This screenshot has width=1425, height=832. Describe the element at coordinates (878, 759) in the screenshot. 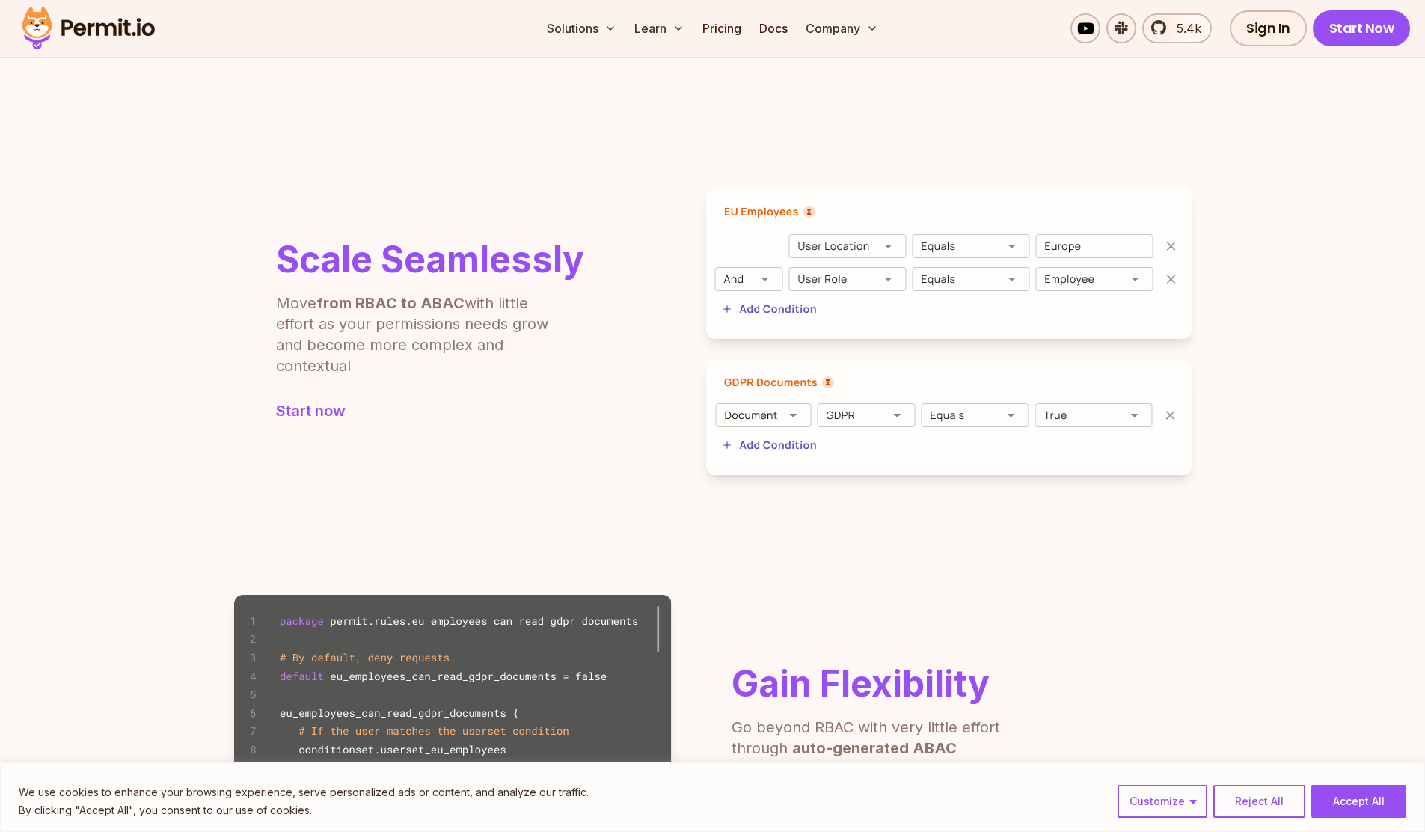

I see `p: Go beyond RBAC with very little effort through you can manage directly from your .` at that location.